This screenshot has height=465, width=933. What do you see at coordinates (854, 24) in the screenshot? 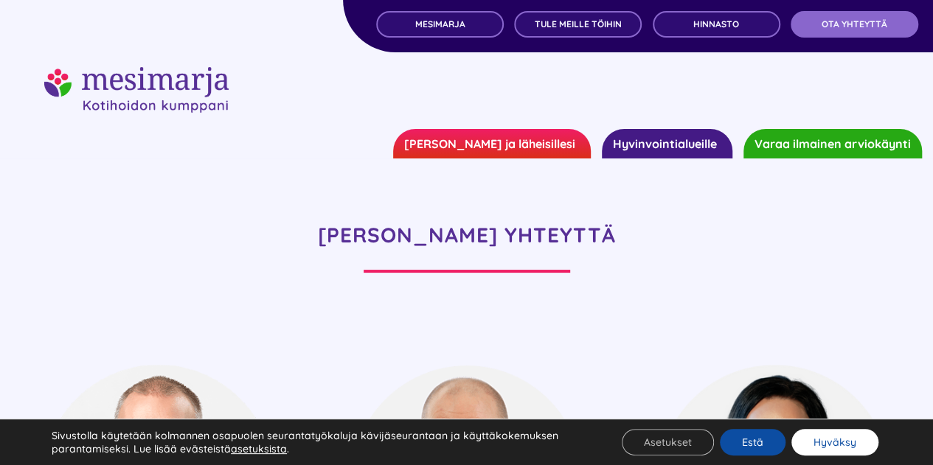
I see `a: OTA YHTEYTTÄ` at bounding box center [854, 24].